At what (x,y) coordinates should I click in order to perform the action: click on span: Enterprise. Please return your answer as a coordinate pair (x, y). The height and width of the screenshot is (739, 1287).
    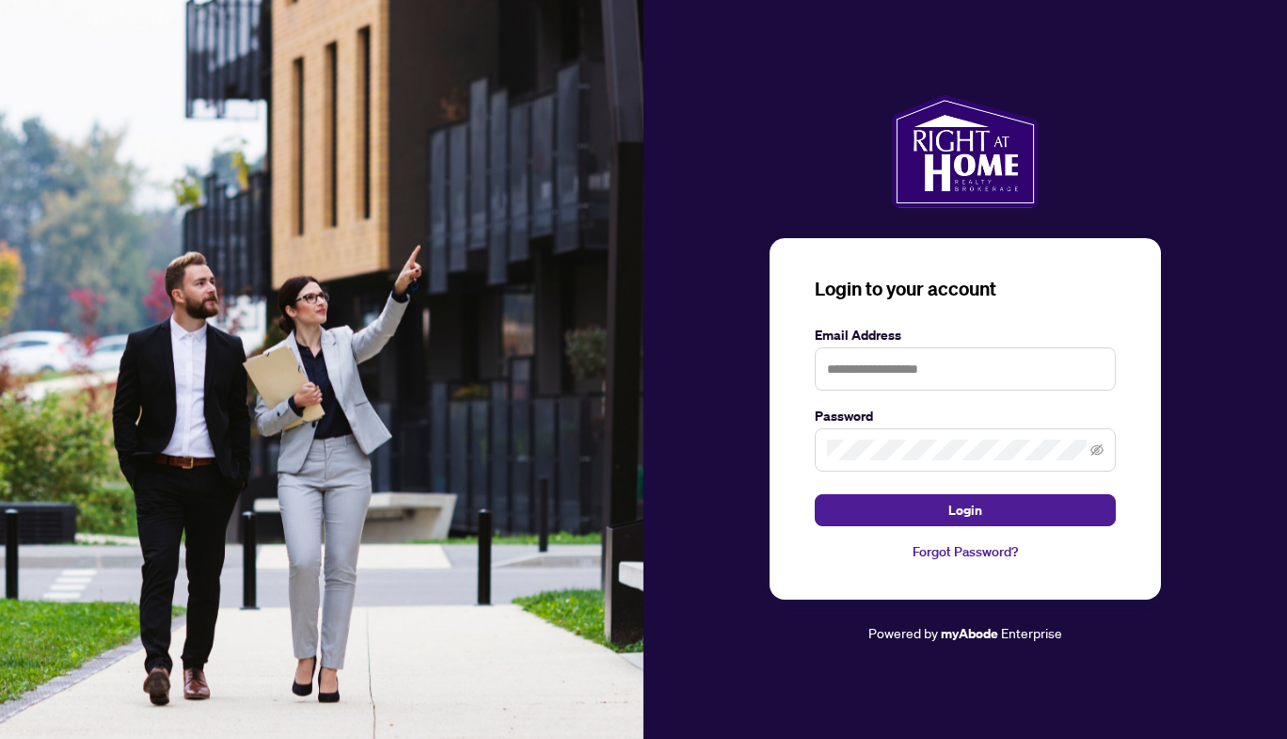
    Looking at the image, I should click on (1031, 632).